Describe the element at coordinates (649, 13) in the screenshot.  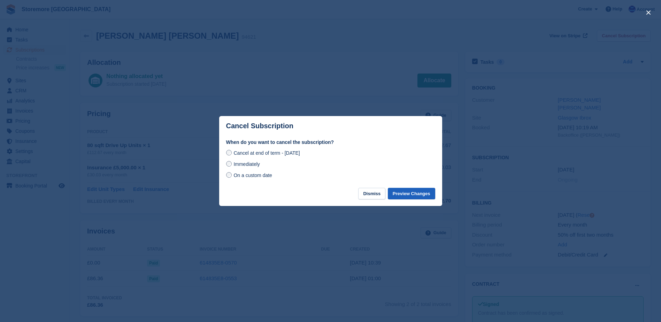
I see `button: close` at that location.